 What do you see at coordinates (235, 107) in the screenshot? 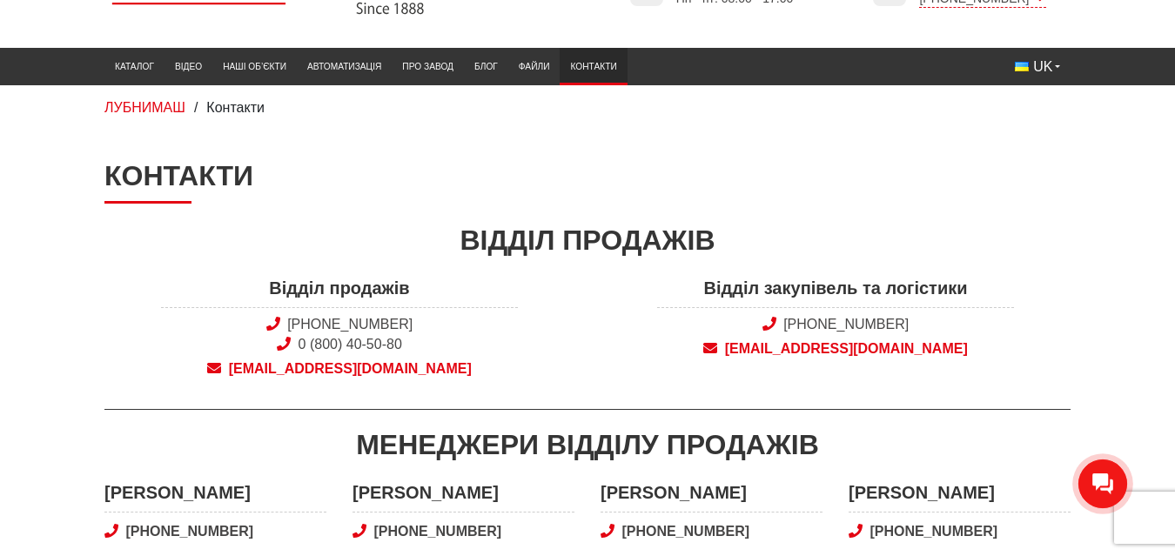
I see `span: Контакти` at bounding box center [235, 107].